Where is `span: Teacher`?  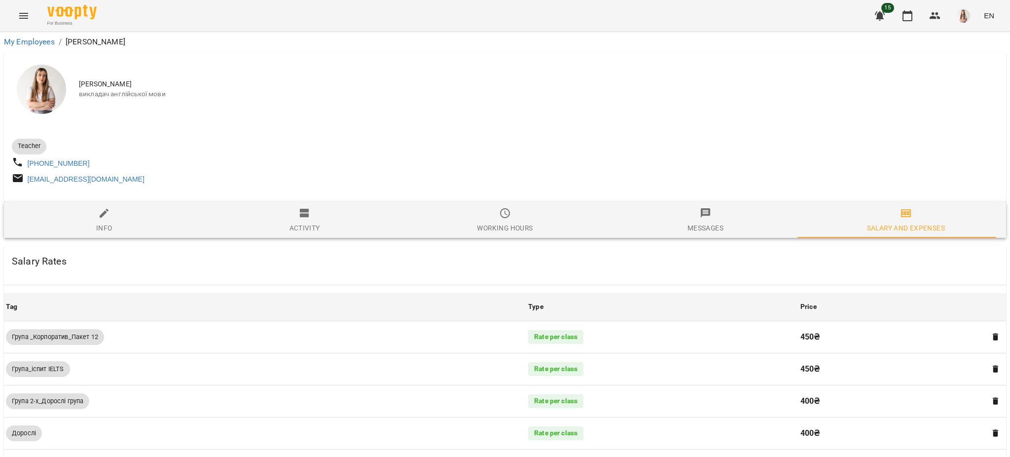 span: Teacher is located at coordinates (29, 146).